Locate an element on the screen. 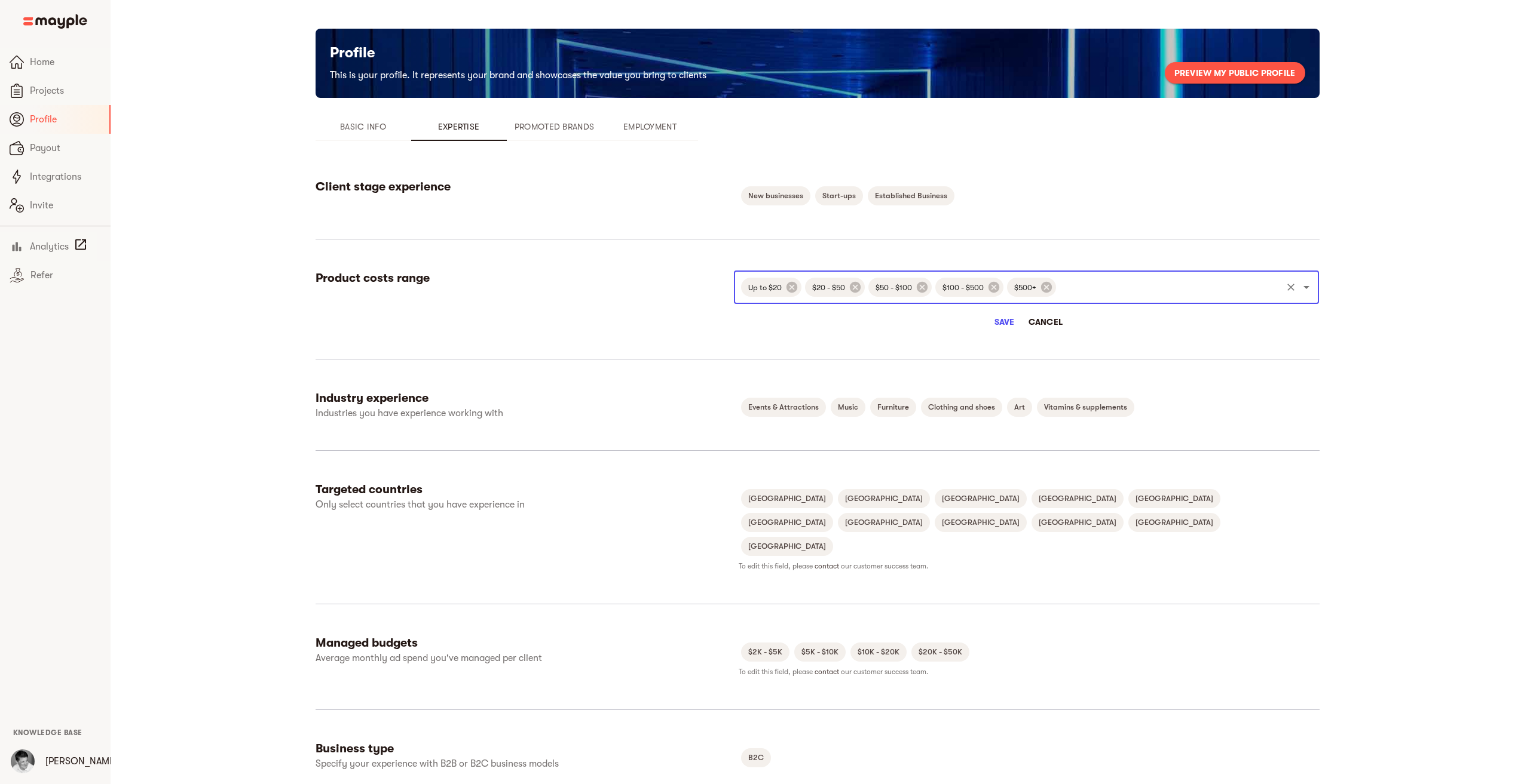 Image resolution: width=1524 pixels, height=784 pixels. span: Basic Info is located at coordinates (363, 127).